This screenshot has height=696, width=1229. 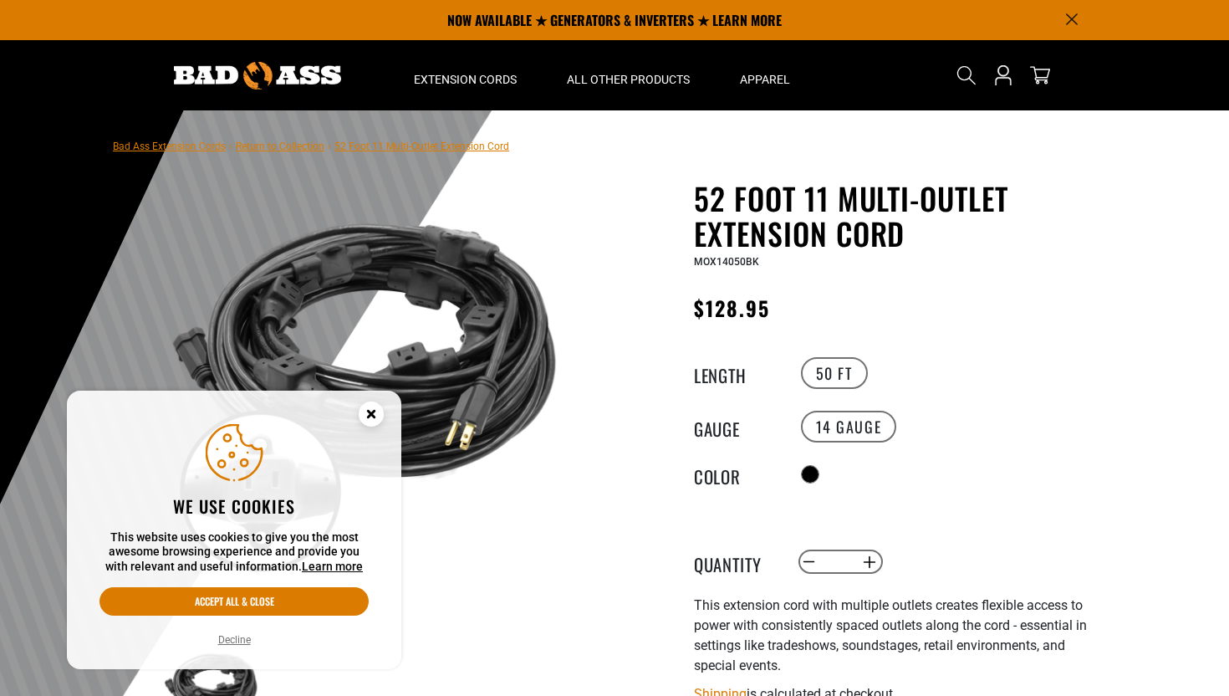 I want to click on span: $128.95, so click(x=733, y=308).